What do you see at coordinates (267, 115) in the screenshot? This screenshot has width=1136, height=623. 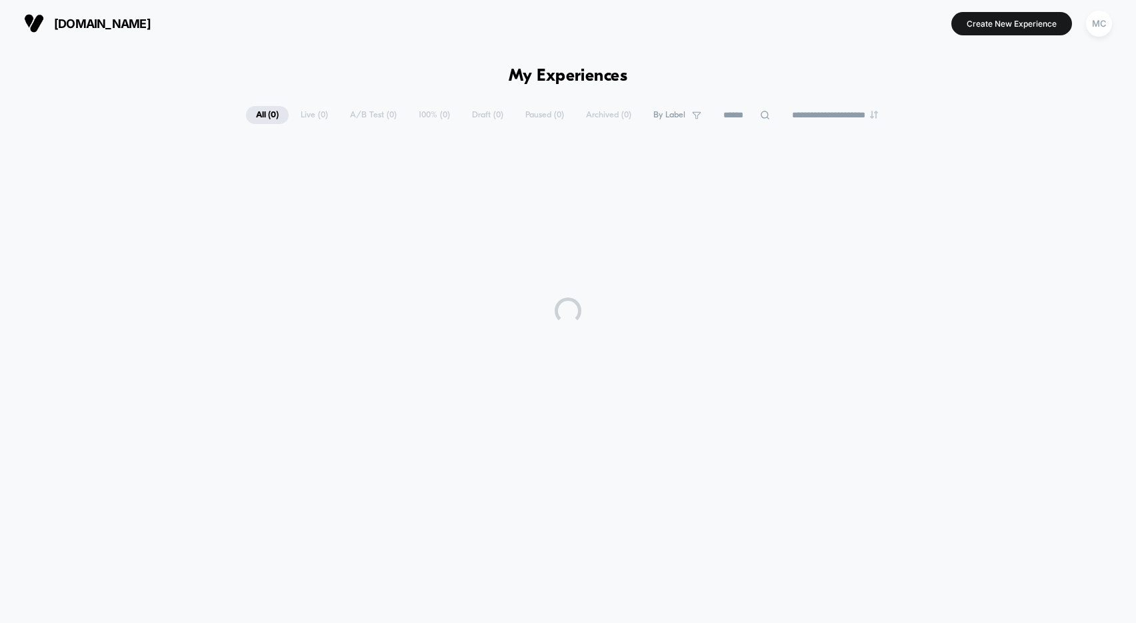 I see `span: All ( 0 )` at bounding box center [267, 115].